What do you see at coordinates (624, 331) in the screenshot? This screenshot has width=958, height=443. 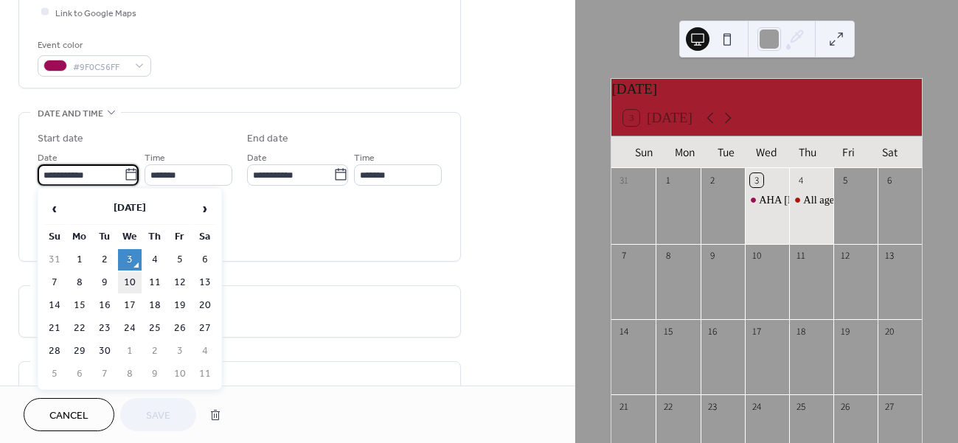 I see `div: 14` at bounding box center [624, 331].